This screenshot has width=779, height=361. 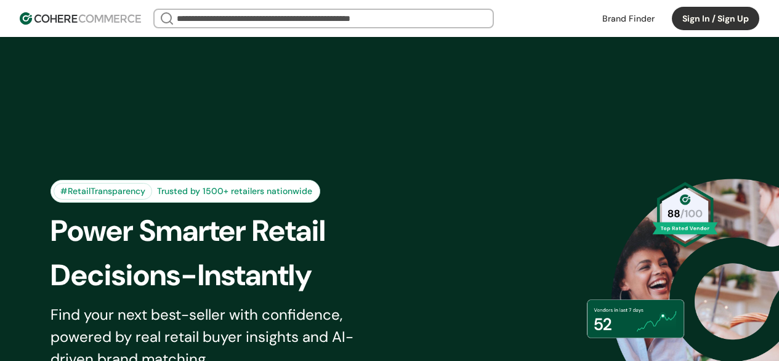 I want to click on div: #RetailTransparency, so click(x=103, y=191).